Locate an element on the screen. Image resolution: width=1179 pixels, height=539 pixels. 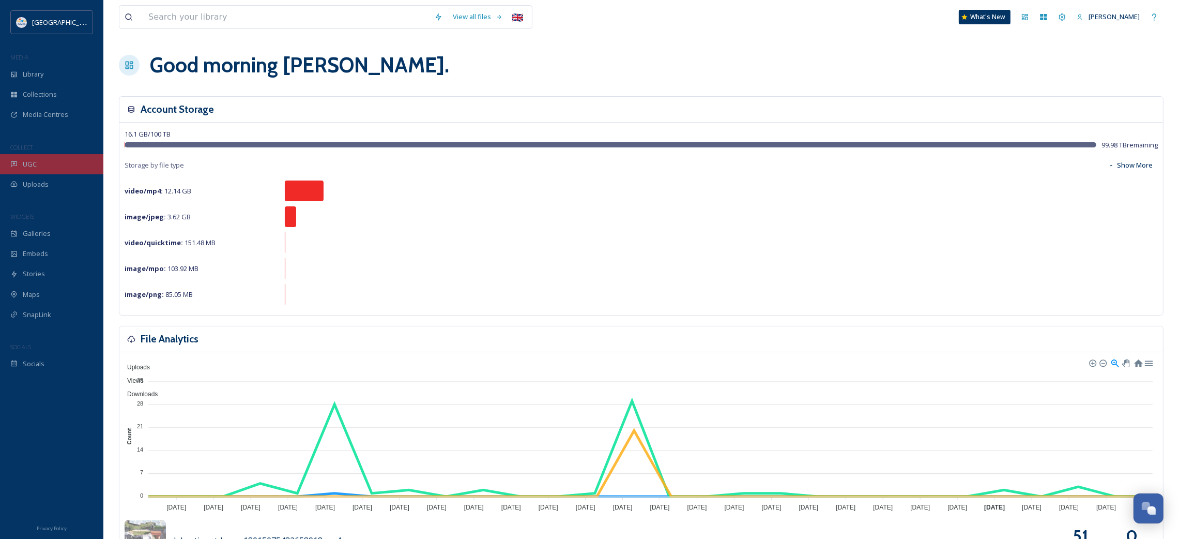
tspan: 14 is located at coordinates (140, 449).